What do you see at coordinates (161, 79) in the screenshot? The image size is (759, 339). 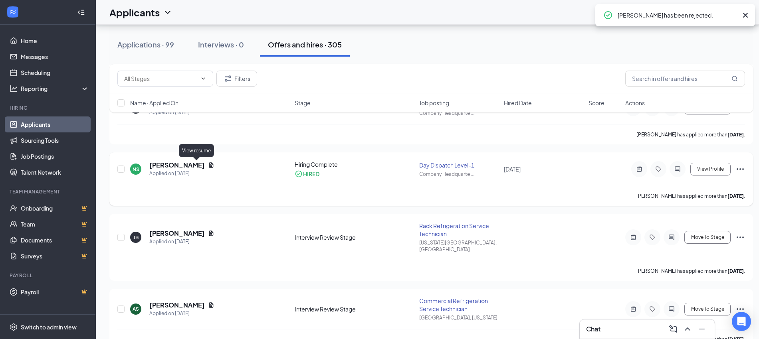 I see `input: All Stages` at bounding box center [161, 79].